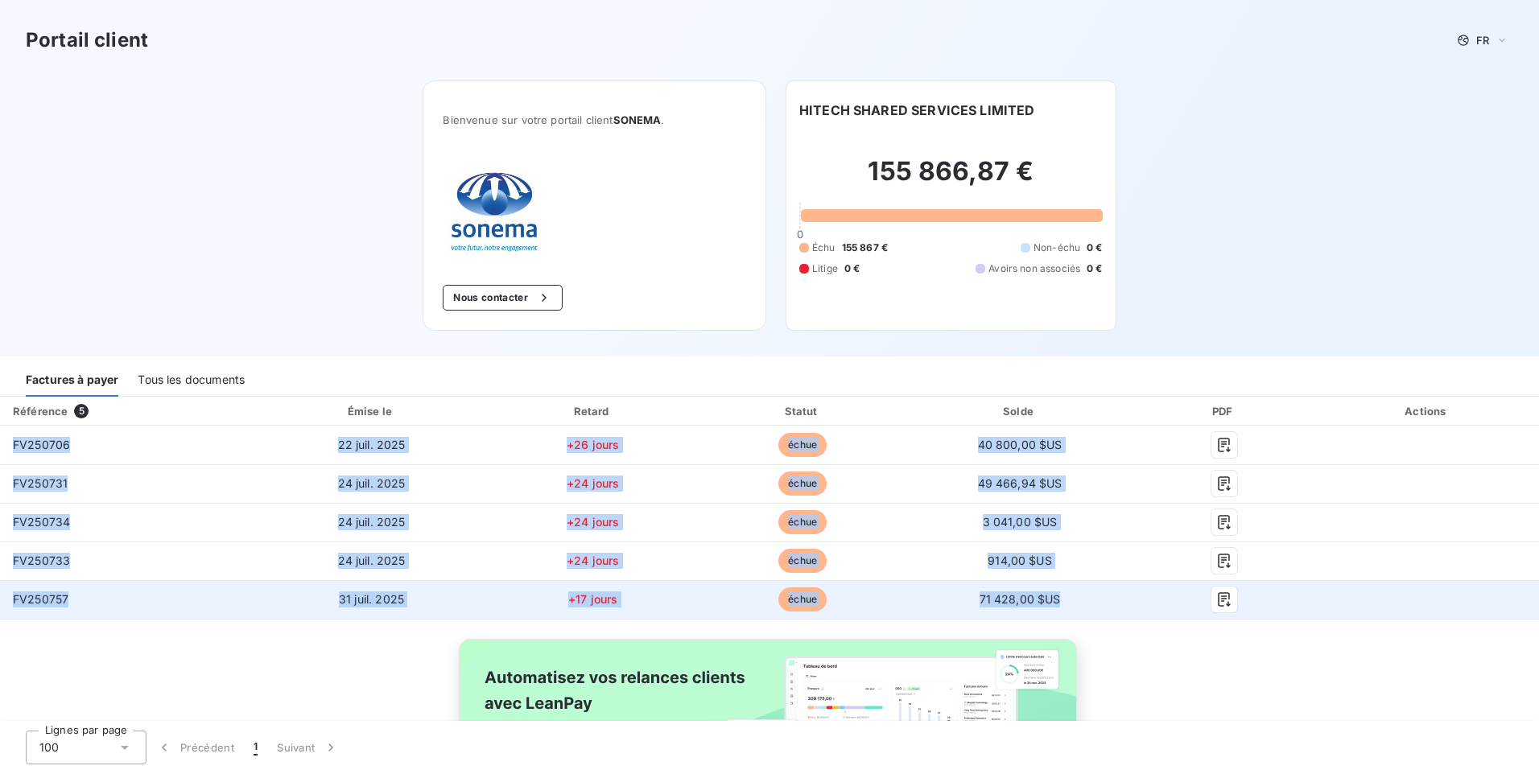 This screenshot has height=774, width=1539. Describe the element at coordinates (41, 560) in the screenshot. I see `span: FV250733` at that location.